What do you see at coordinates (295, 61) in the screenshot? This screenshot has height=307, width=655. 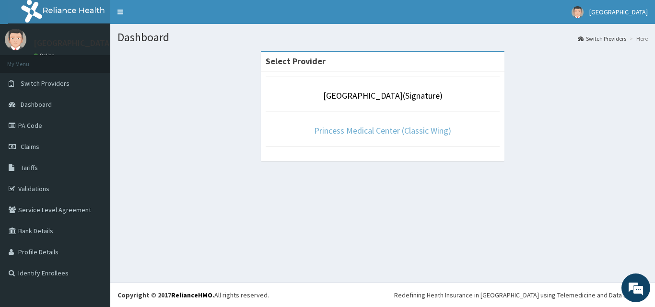 I see `strong: Select Provider` at bounding box center [295, 61].